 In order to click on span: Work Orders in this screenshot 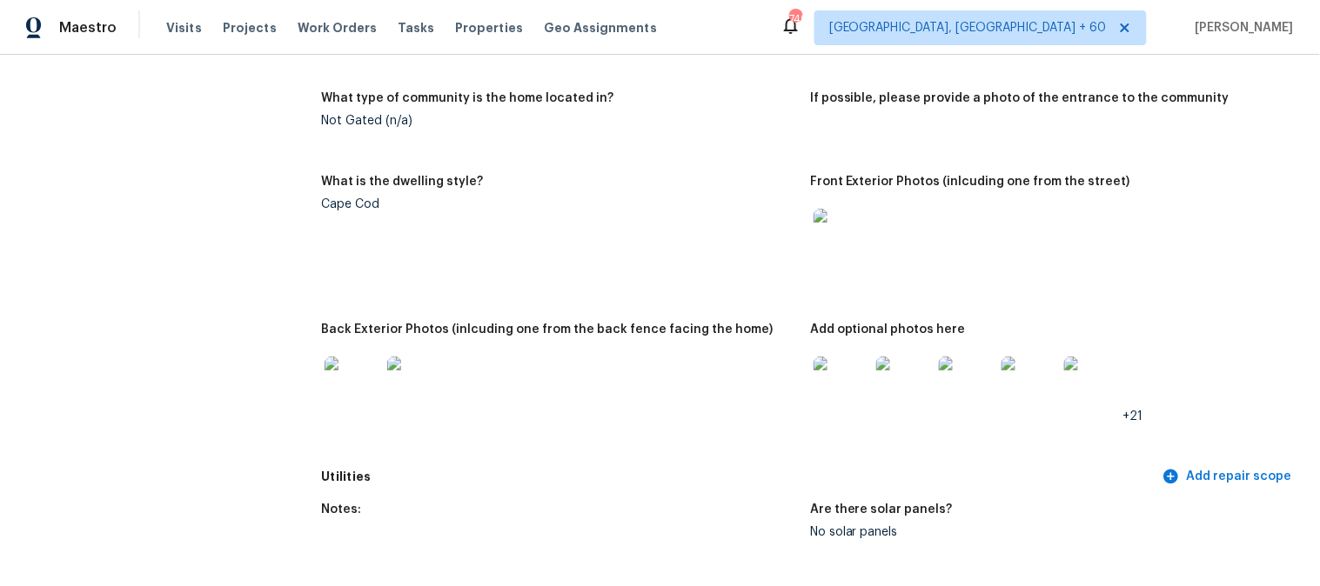, I will do `click(337, 28)`.